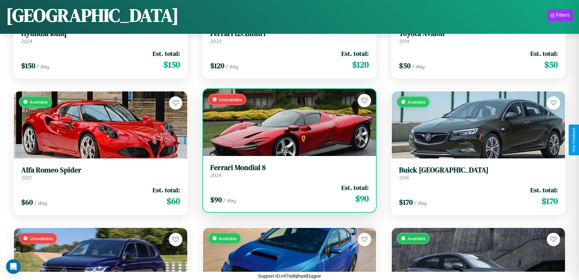  Describe the element at coordinates (26, 177) in the screenshot. I see `span: 2021` at that location.